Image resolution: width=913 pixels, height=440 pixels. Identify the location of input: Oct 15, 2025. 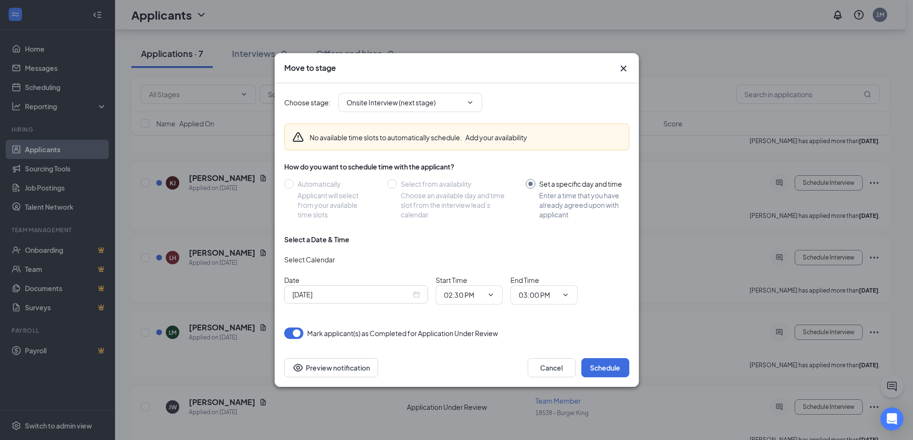
(352, 295).